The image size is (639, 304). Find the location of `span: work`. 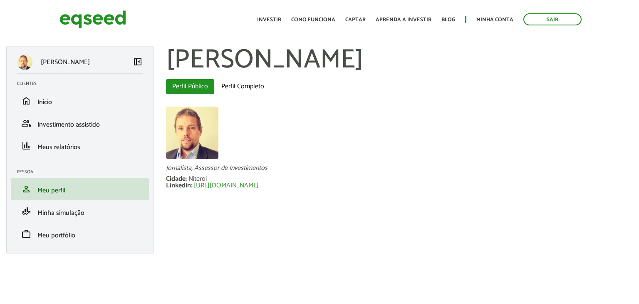

span: work is located at coordinates (26, 234).